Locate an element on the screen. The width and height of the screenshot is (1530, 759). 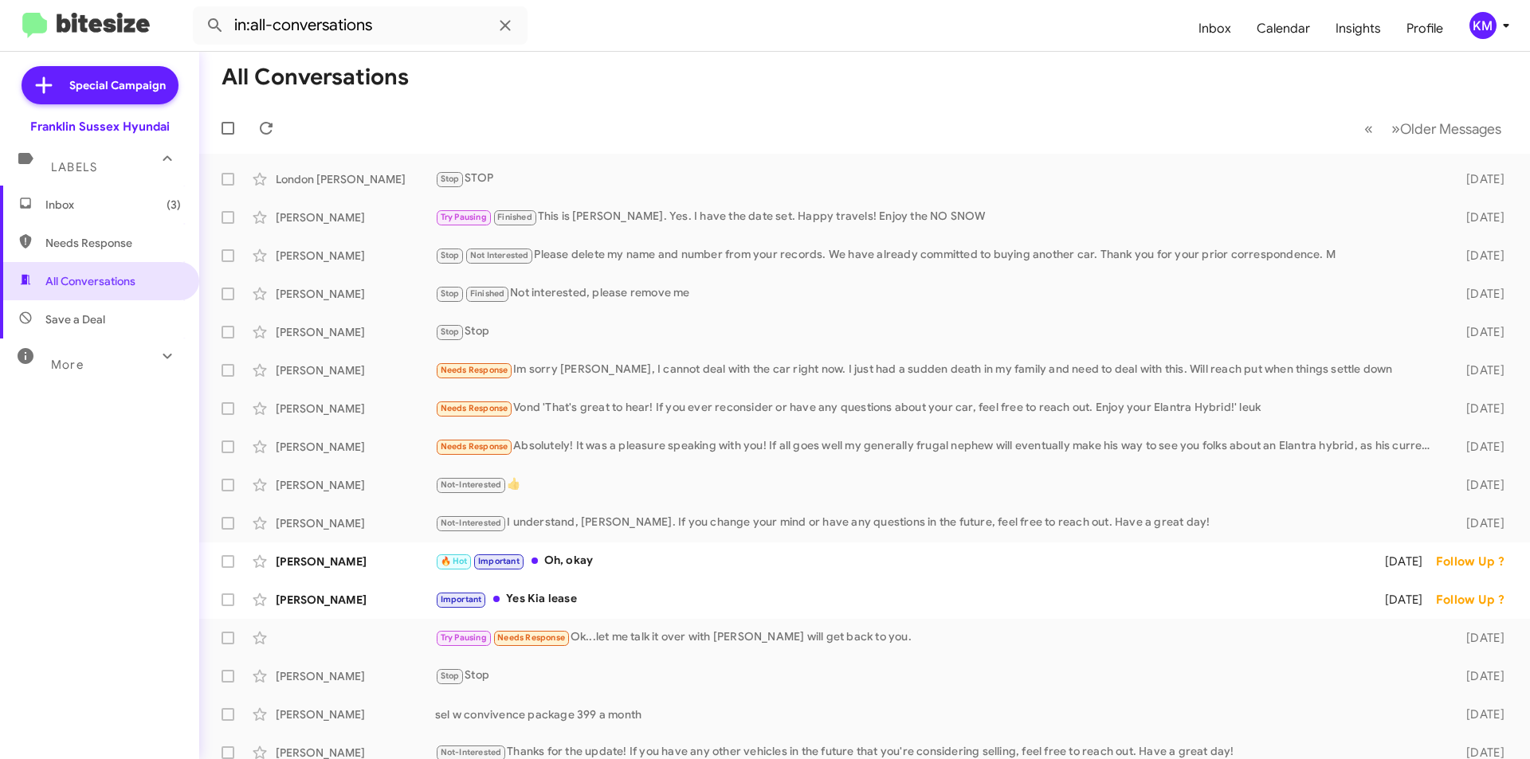
div: sel w convivence package 399 a month is located at coordinates (938, 715).